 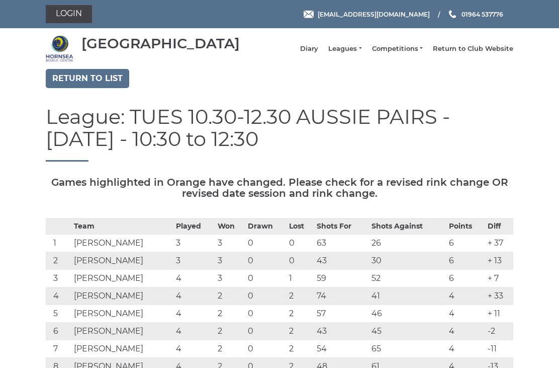 I want to click on th: Played, so click(x=194, y=226).